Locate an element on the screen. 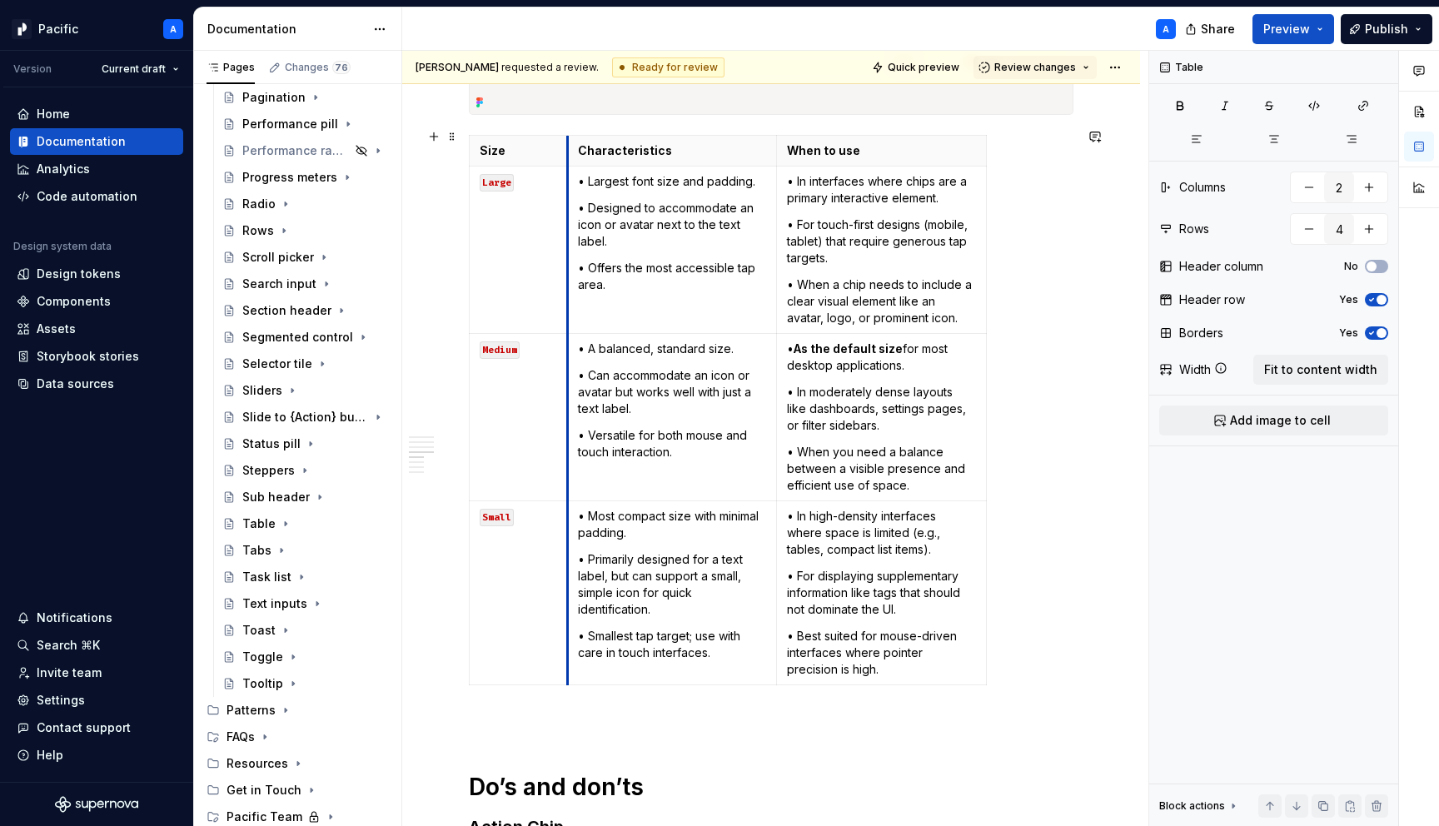  div: Analytics is located at coordinates (63, 169).